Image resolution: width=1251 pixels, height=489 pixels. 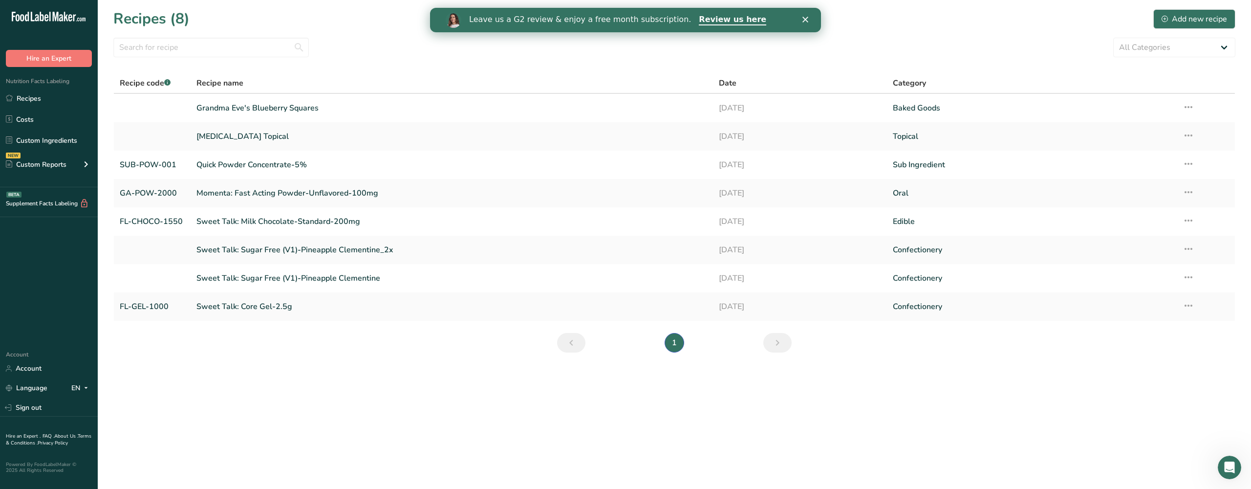 I want to click on div: Custom Reports, so click(x=36, y=164).